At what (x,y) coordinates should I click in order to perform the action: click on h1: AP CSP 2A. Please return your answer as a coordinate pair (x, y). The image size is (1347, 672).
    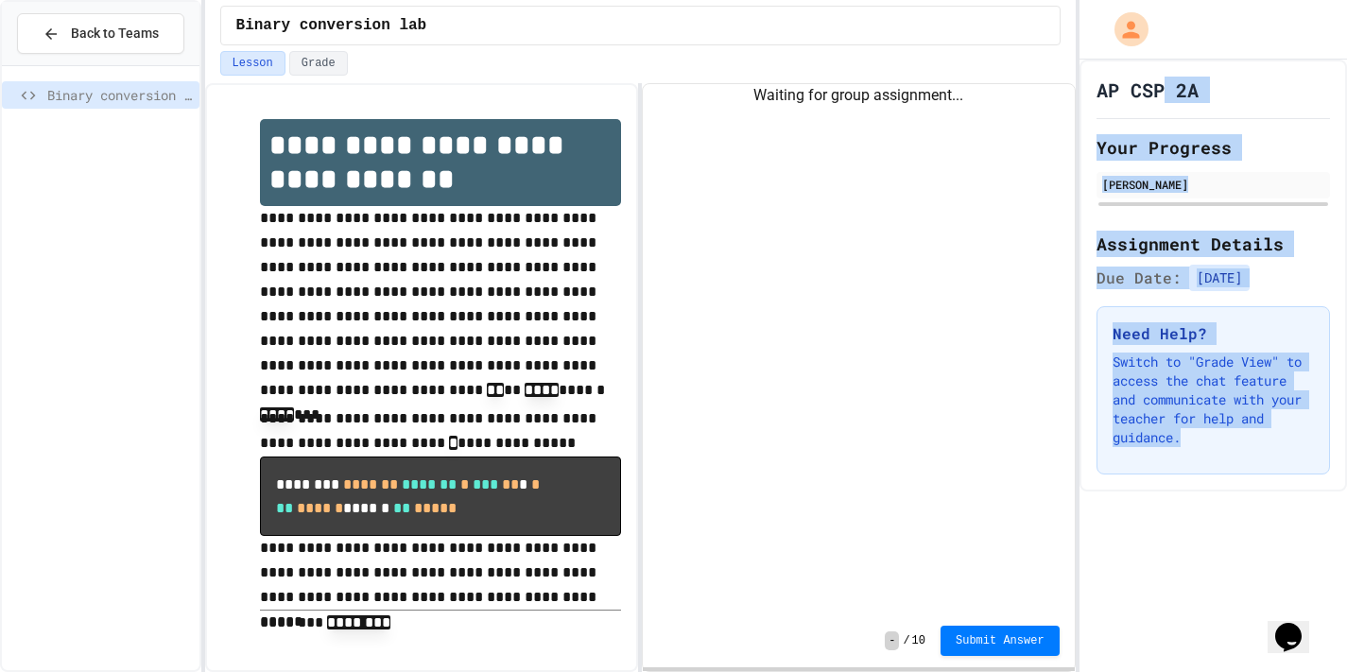
    Looking at the image, I should click on (1148, 90).